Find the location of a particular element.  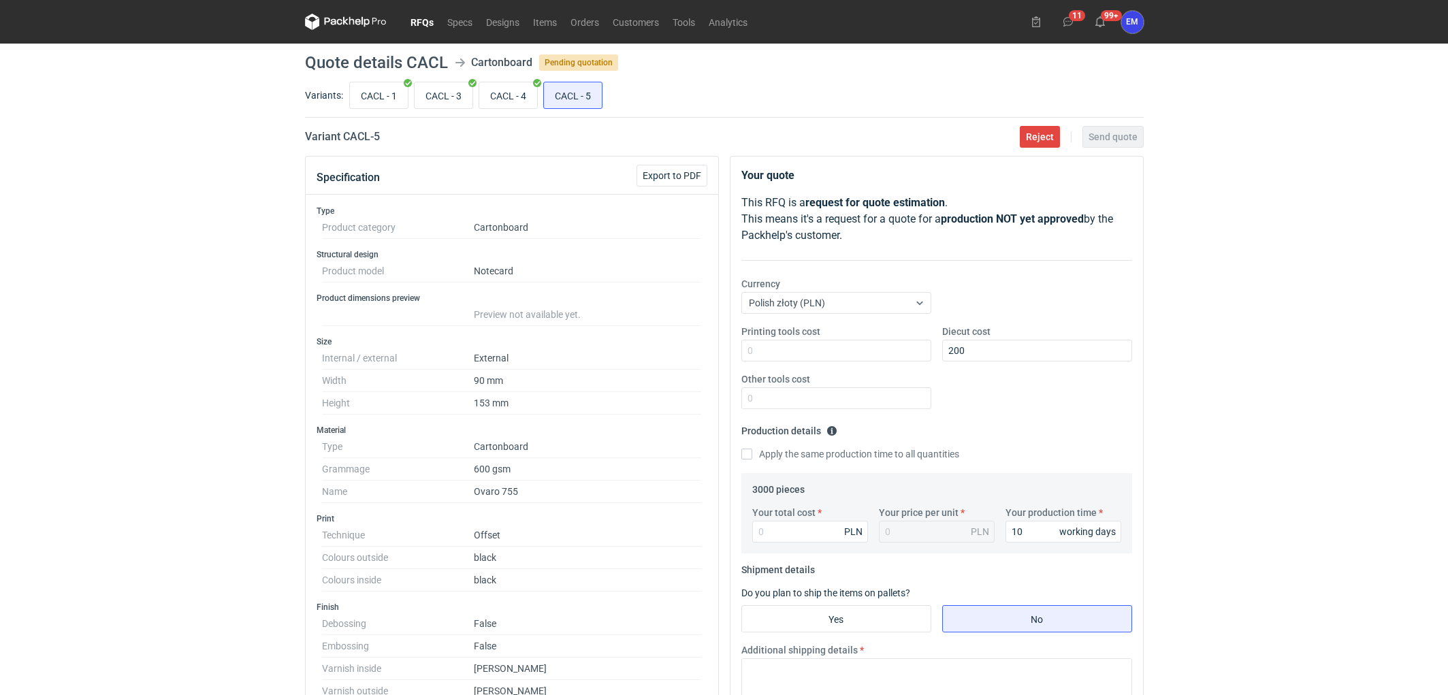

dd: 90 mm is located at coordinates (588, 381).